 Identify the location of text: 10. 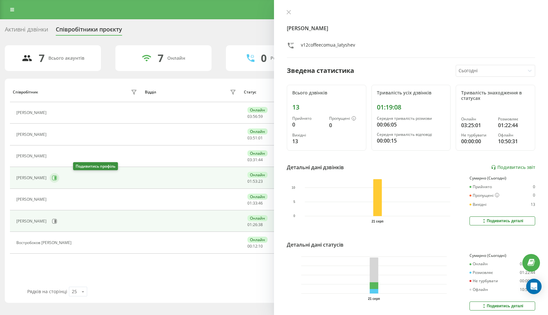
(294, 187).